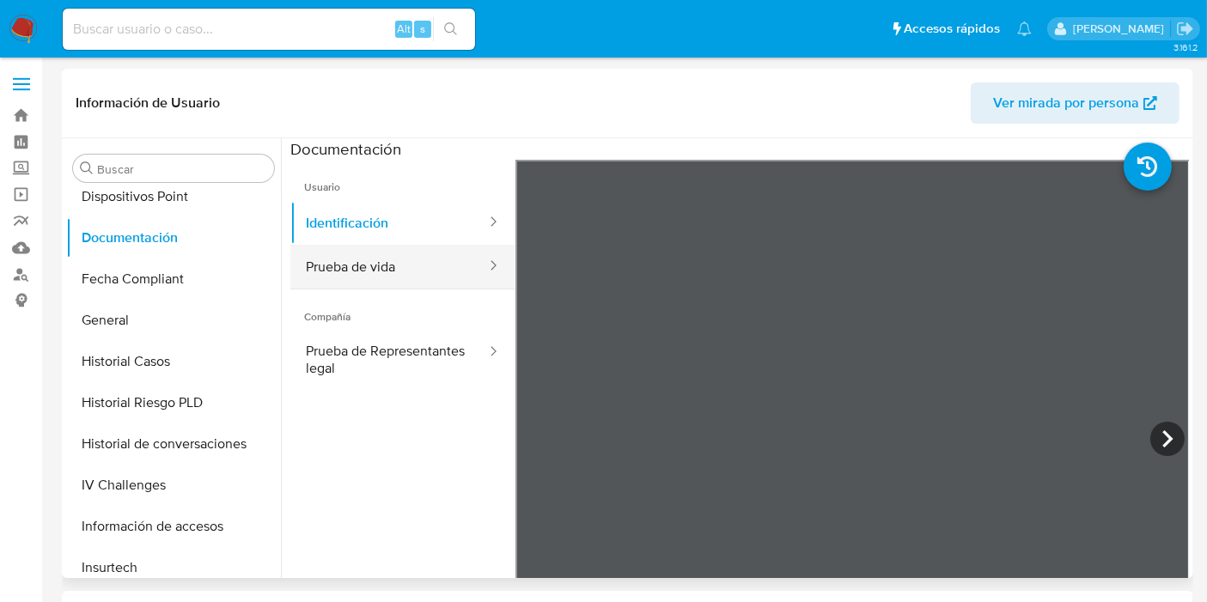 The height and width of the screenshot is (602, 1207). What do you see at coordinates (173, 362) in the screenshot?
I see `button: Historial Casos` at bounding box center [173, 362].